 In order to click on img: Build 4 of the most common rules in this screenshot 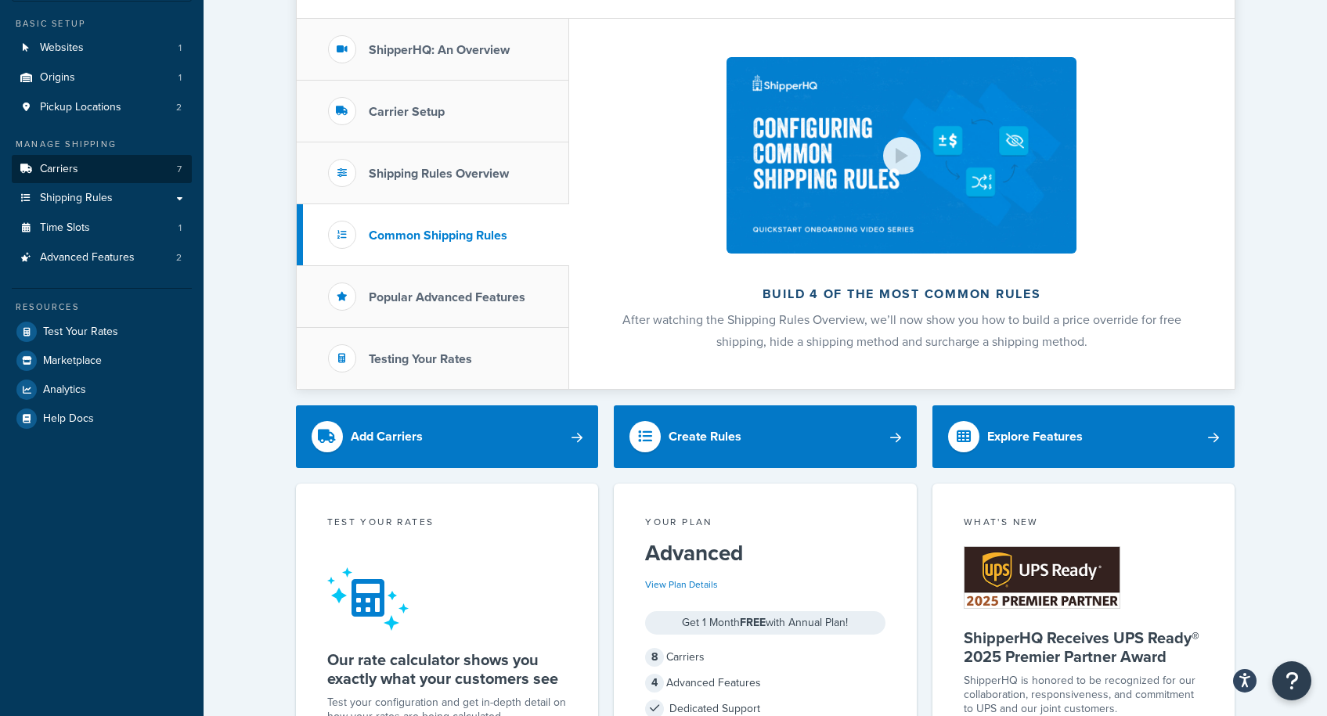, I will do `click(901, 155)`.